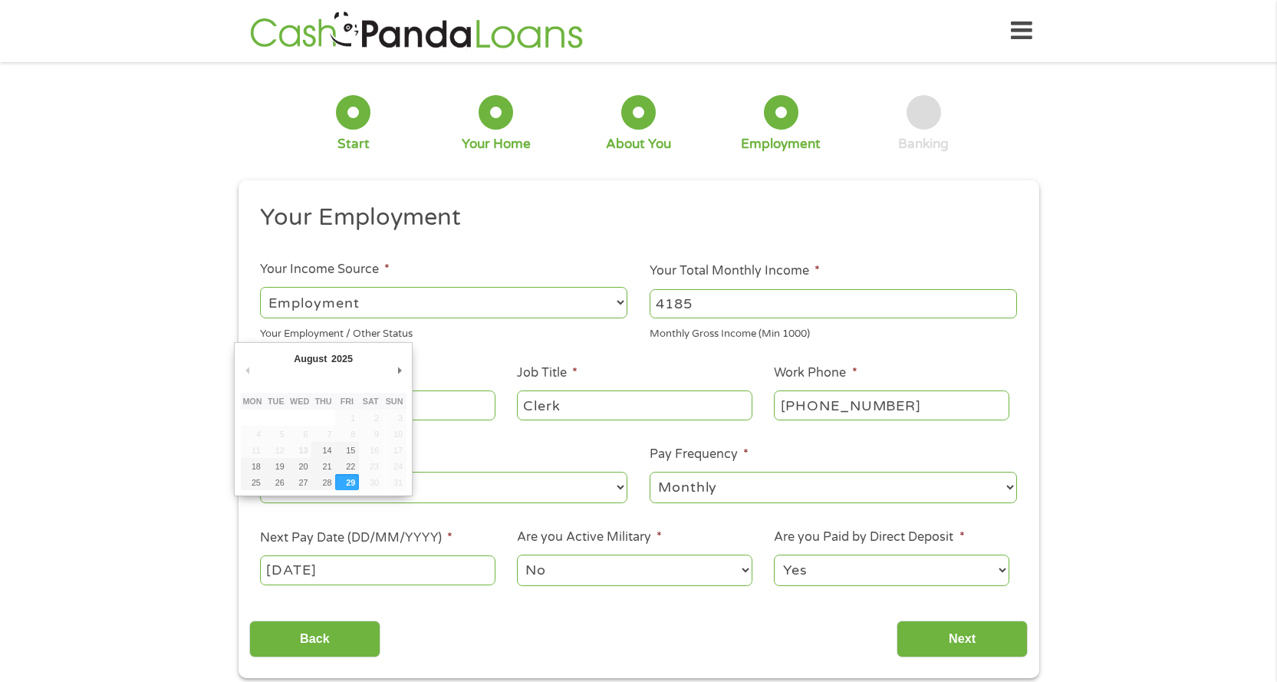 The height and width of the screenshot is (682, 1277). What do you see at coordinates (394, 401) in the screenshot?
I see `abbr: Sunday` at bounding box center [394, 401].